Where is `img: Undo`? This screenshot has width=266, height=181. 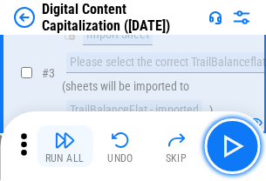 img: Undo is located at coordinates (120, 140).